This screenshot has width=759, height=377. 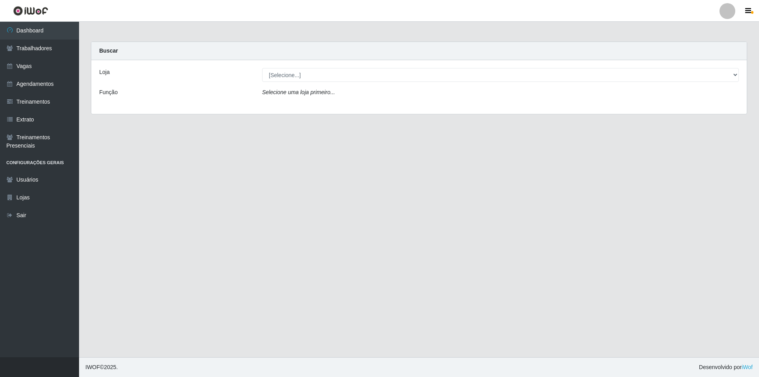 I want to click on span: IWOF, so click(x=92, y=367).